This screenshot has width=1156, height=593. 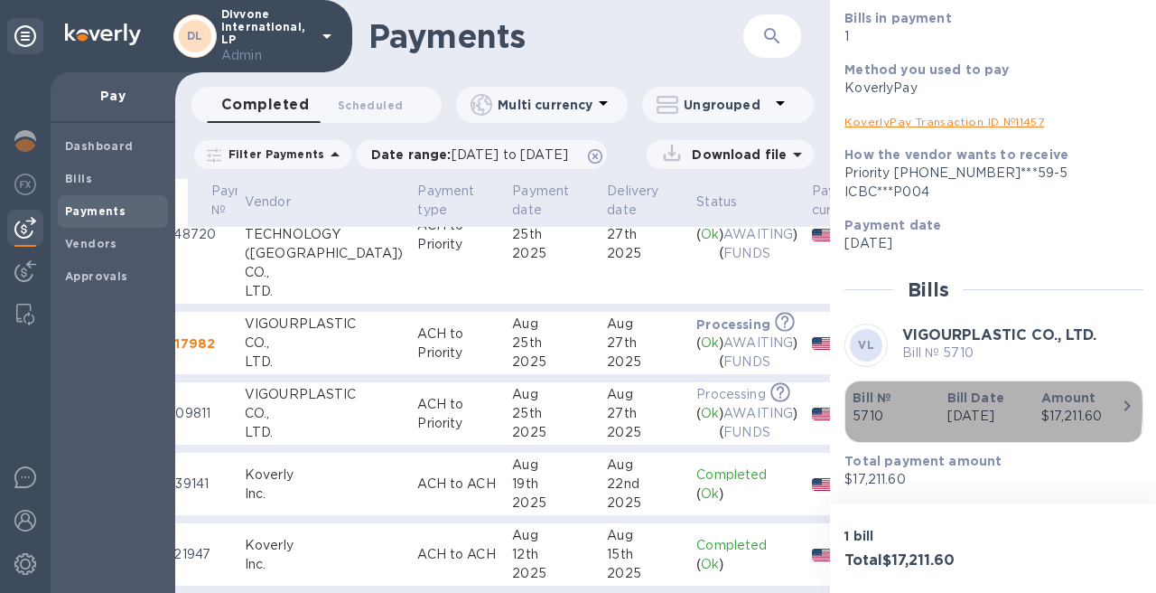 I want to click on span: Payment №, so click(x=251, y=201).